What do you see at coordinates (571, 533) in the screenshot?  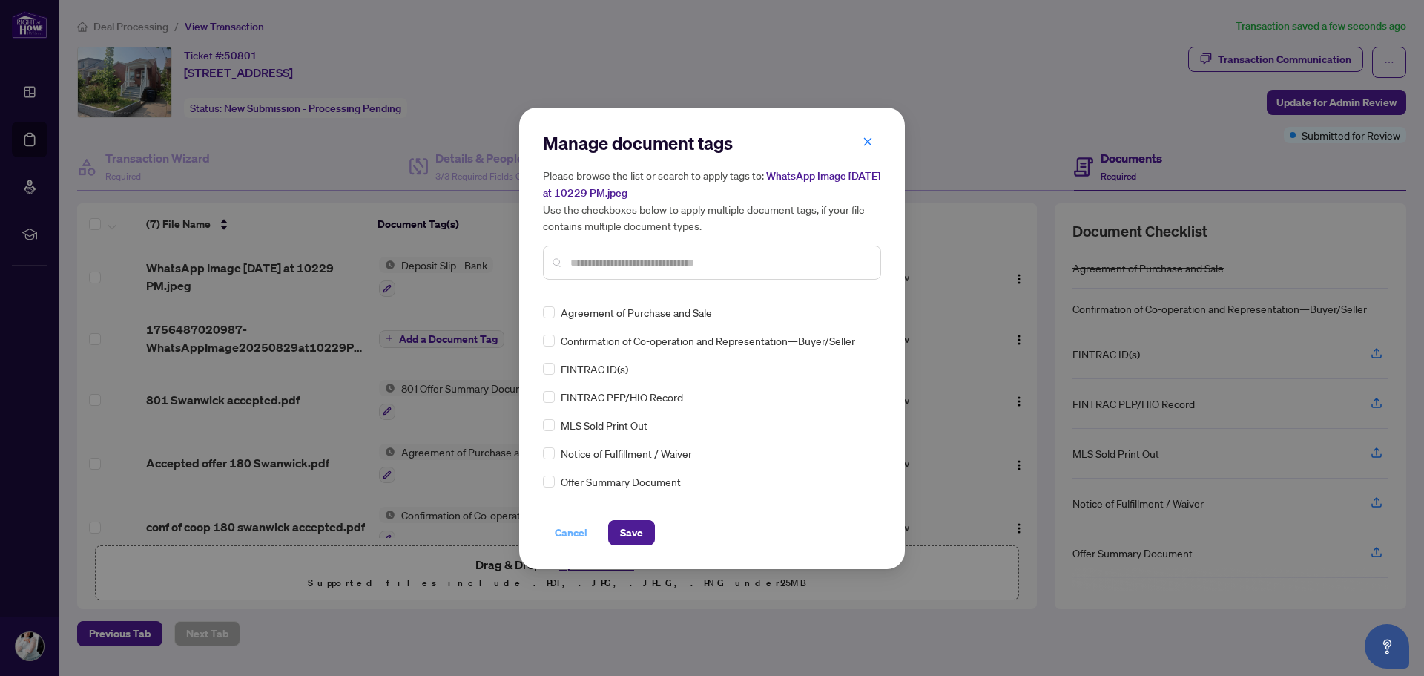 I see `button: Cancel` at bounding box center [571, 533].